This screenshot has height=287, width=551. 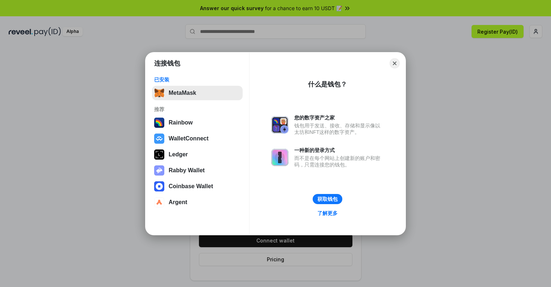 What do you see at coordinates (328, 199) in the screenshot?
I see `div: 获取钱包` at bounding box center [328, 199].